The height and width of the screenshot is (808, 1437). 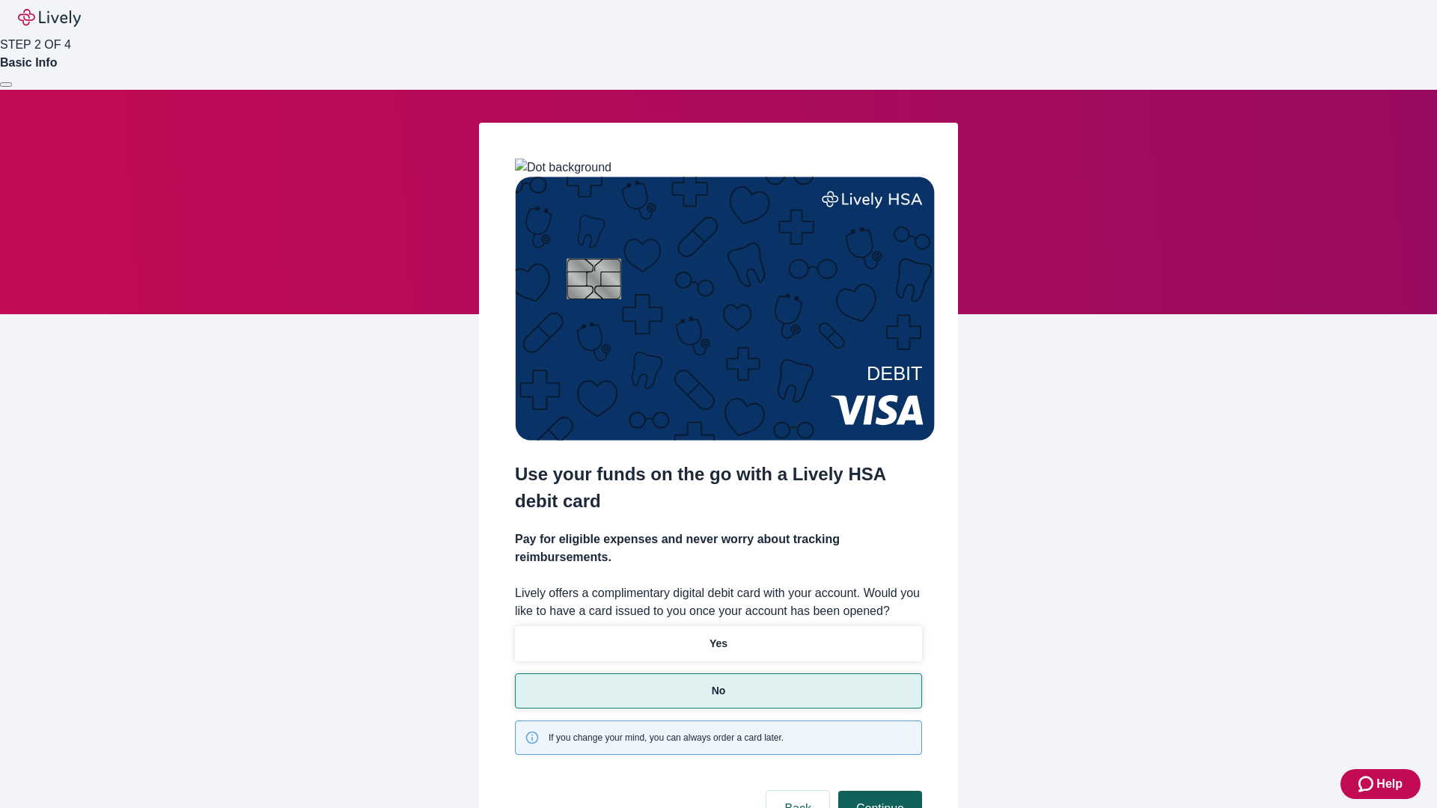 I want to click on p: No, so click(x=719, y=691).